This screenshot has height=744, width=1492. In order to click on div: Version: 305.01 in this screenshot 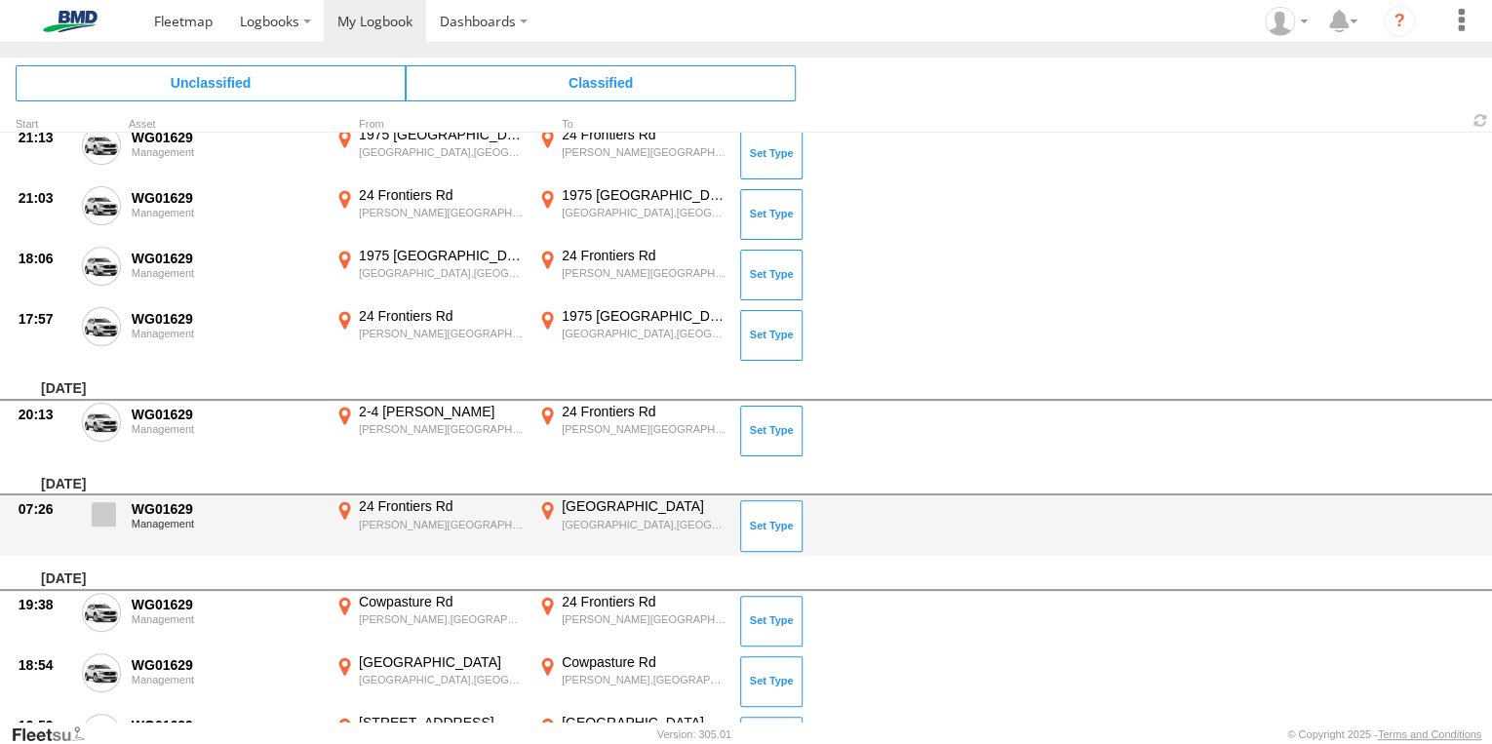, I will do `click(694, 734)`.